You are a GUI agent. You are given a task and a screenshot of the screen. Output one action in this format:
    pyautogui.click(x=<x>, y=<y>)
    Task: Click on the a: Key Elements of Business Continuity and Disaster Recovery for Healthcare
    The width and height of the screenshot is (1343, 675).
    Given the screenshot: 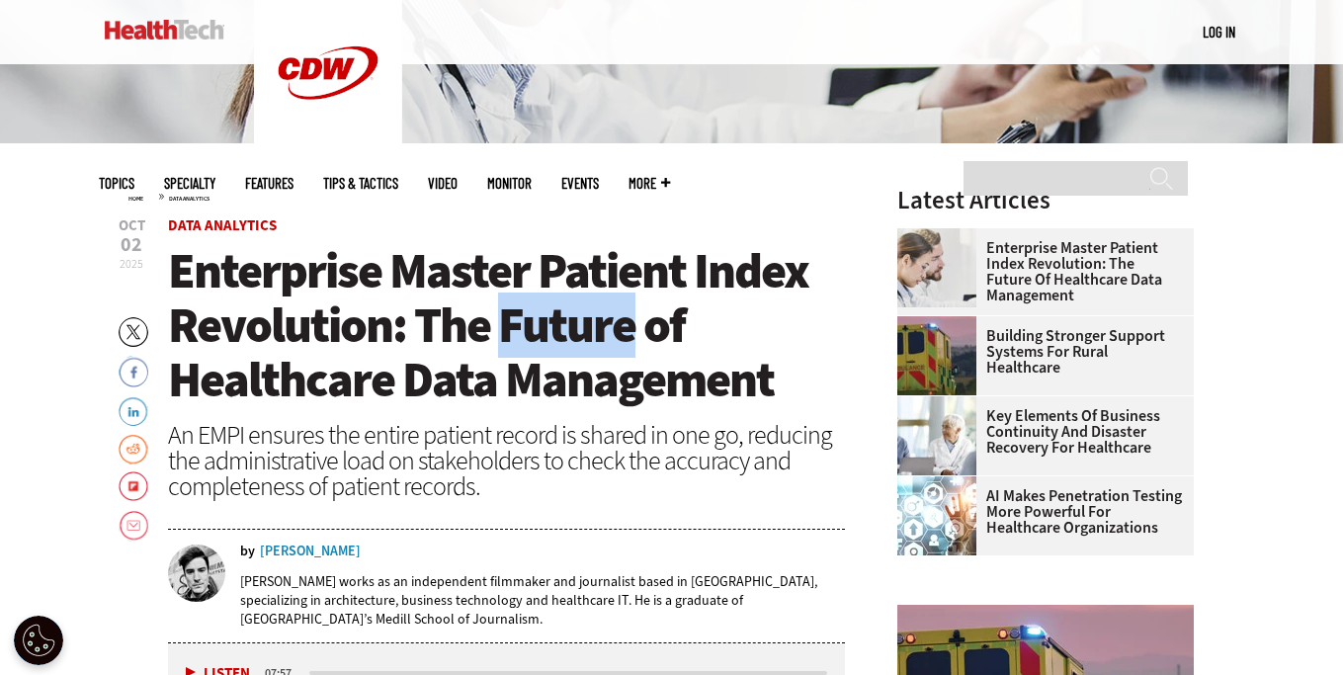 What is the action you would take?
    pyautogui.click(x=1040, y=432)
    